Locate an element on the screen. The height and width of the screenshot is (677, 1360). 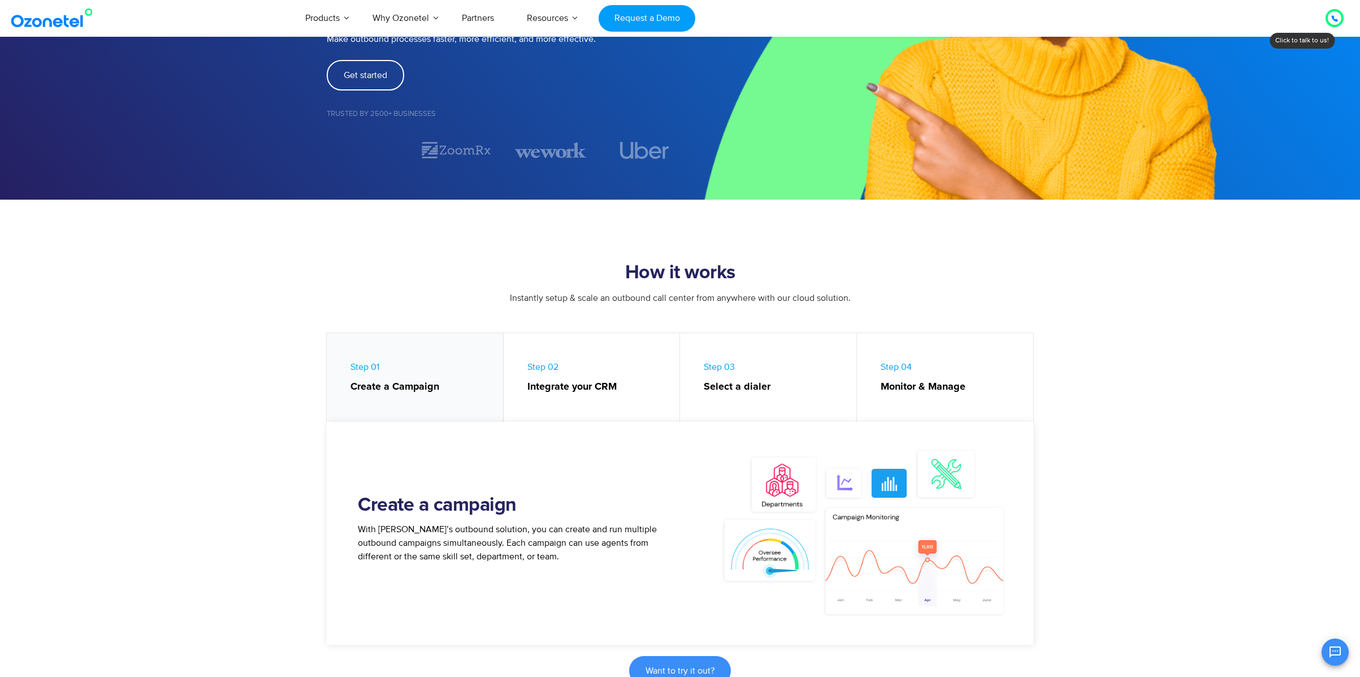
img: zoomrx is located at coordinates (456, 150).